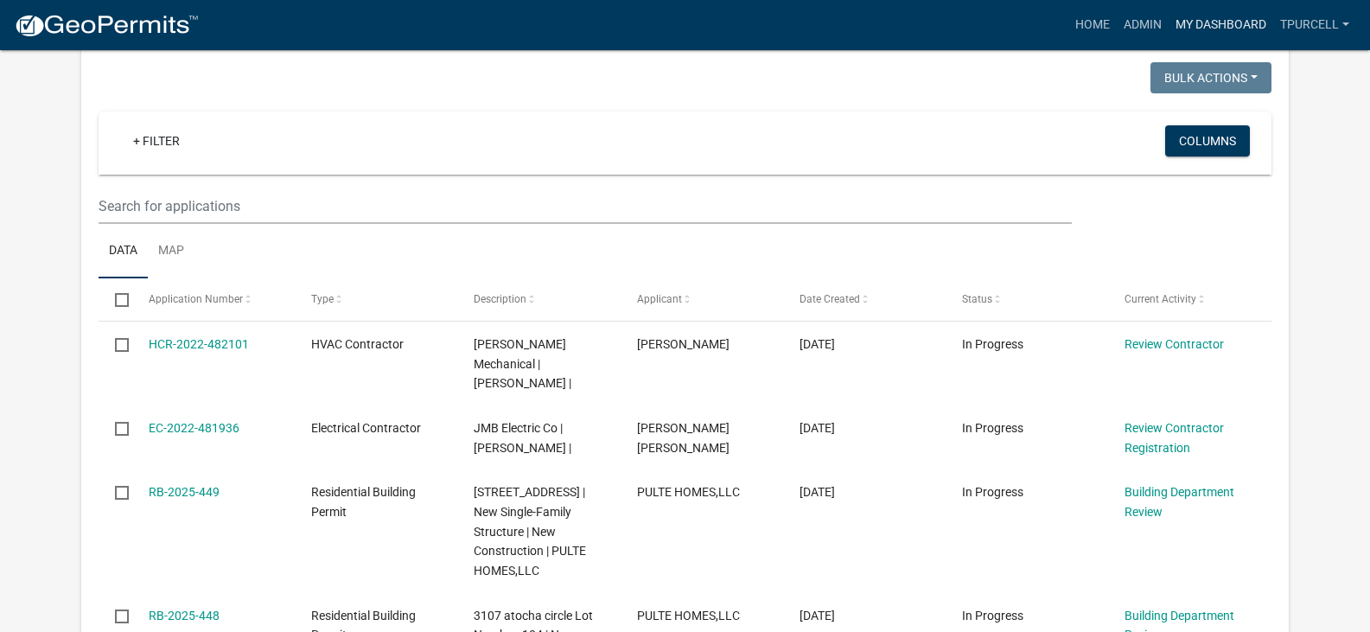 This screenshot has height=632, width=1370. Describe the element at coordinates (376, 299) in the screenshot. I see `datatable-header-cell: Type` at that location.